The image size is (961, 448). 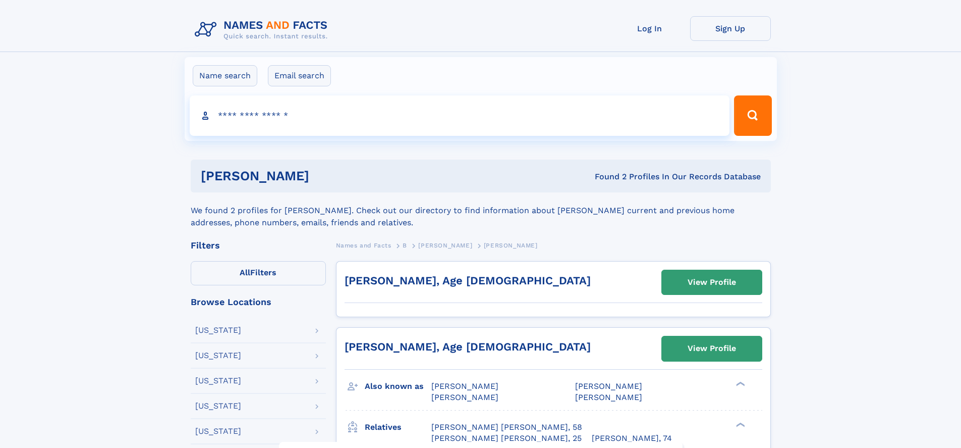 I want to click on h3: Relatives, so click(x=398, y=427).